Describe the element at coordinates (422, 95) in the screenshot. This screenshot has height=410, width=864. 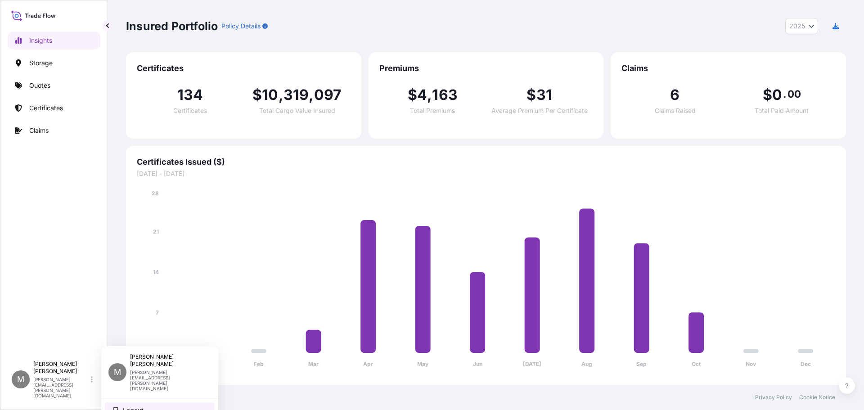
I see `span: 4` at that location.